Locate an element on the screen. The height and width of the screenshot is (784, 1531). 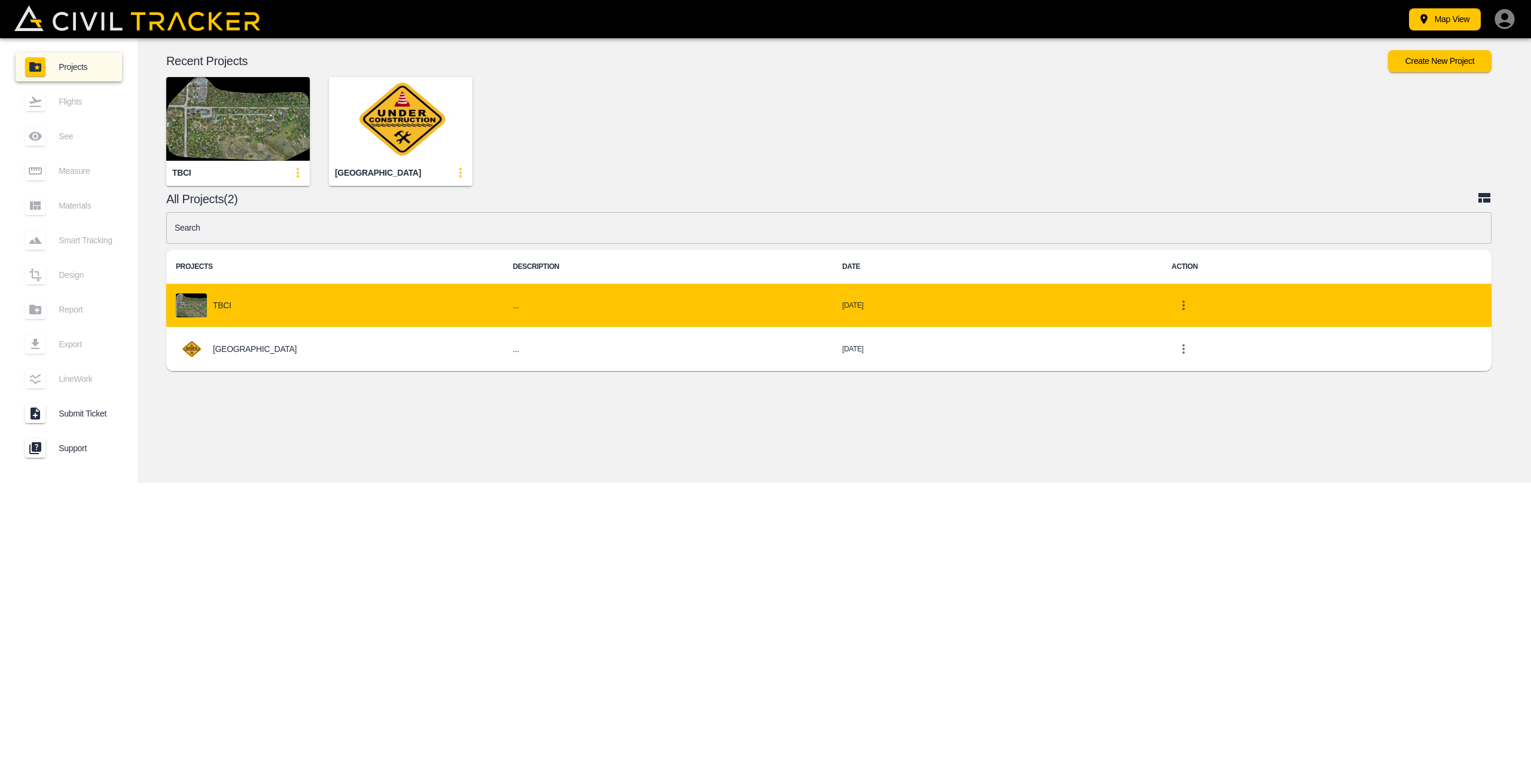
th: DATE is located at coordinates (997, 267).